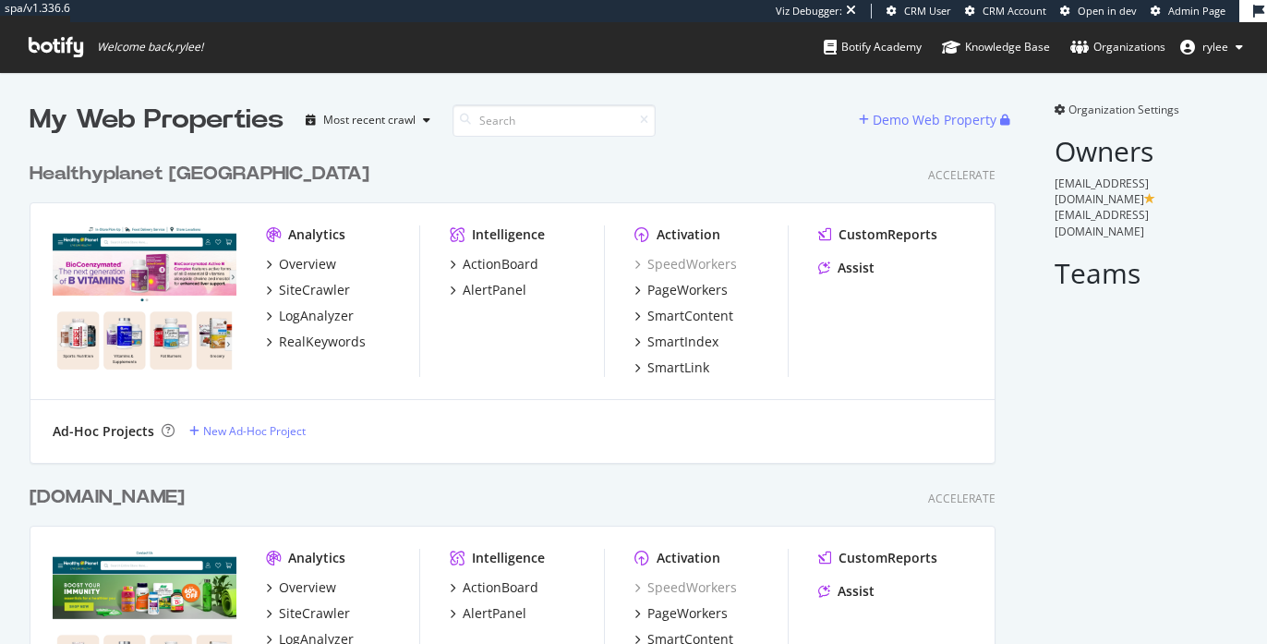 This screenshot has height=644, width=1267. What do you see at coordinates (1098, 11) in the screenshot?
I see `a: Open in dev` at bounding box center [1098, 11].